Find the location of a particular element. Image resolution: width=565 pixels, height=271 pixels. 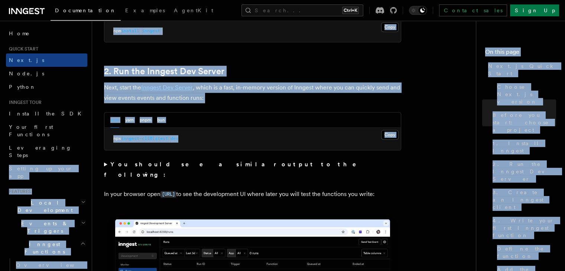

button: pnpm is located at coordinates (145, 120).